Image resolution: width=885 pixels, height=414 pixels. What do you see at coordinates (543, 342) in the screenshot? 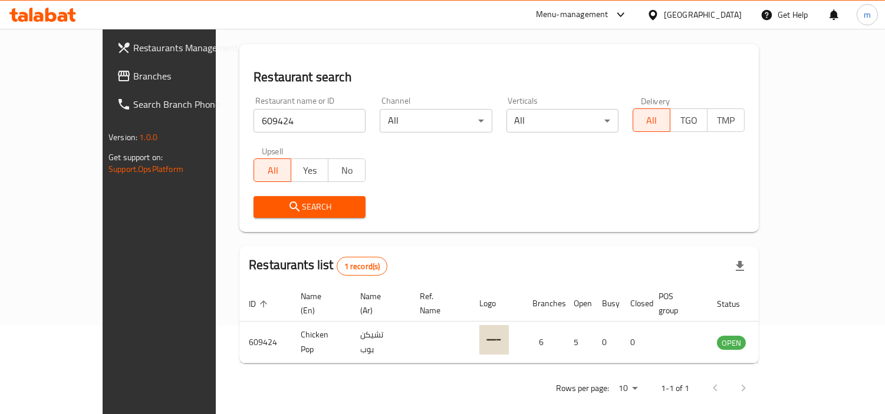
I see `td: 6` at bounding box center [543, 342].